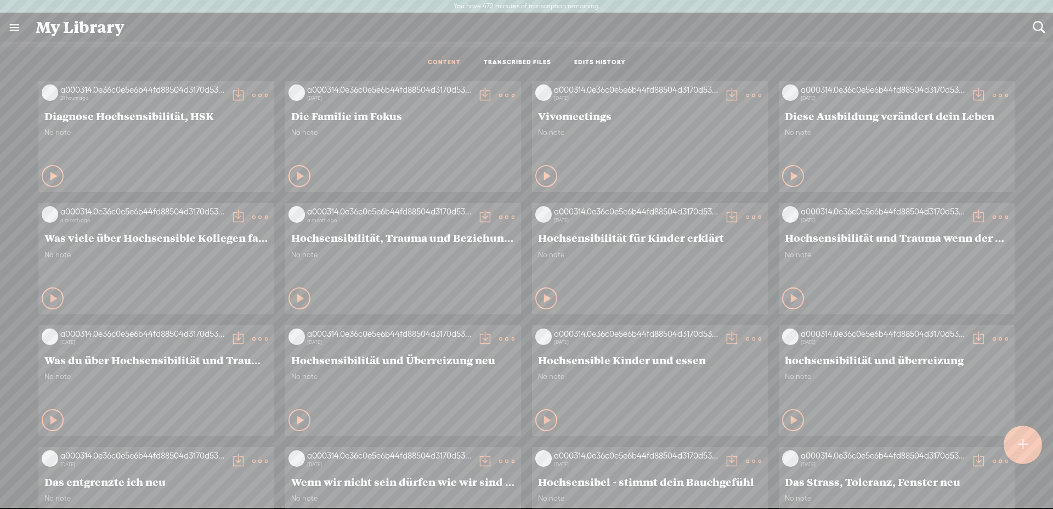 The height and width of the screenshot is (509, 1053). Describe the element at coordinates (897, 116) in the screenshot. I see `span: Diese Ausbildung verändert dein Leben` at that location.